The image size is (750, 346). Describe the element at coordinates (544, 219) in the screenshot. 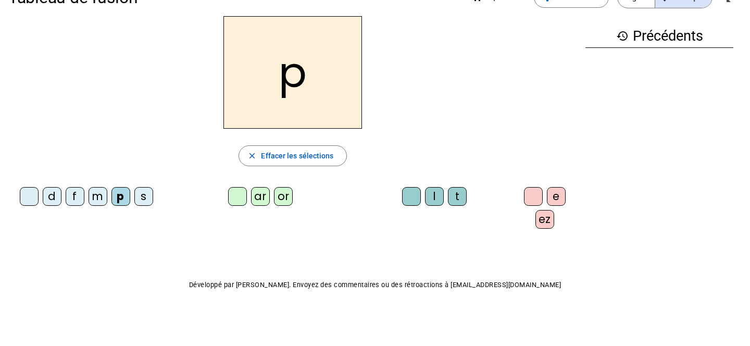

I see `div: ez` at that location.